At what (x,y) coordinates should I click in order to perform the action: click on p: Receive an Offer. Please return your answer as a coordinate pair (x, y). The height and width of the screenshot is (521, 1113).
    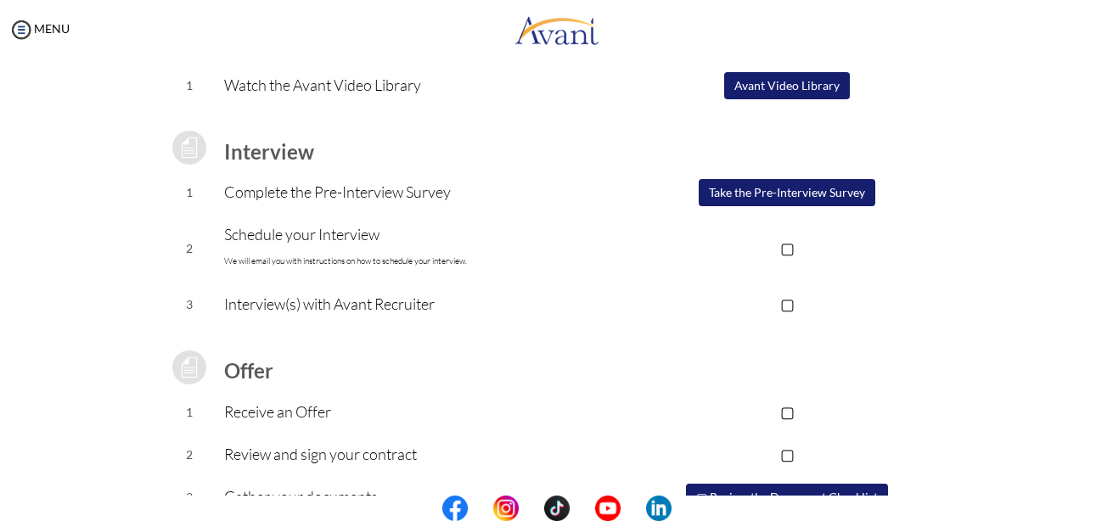
    Looking at the image, I should click on (420, 412).